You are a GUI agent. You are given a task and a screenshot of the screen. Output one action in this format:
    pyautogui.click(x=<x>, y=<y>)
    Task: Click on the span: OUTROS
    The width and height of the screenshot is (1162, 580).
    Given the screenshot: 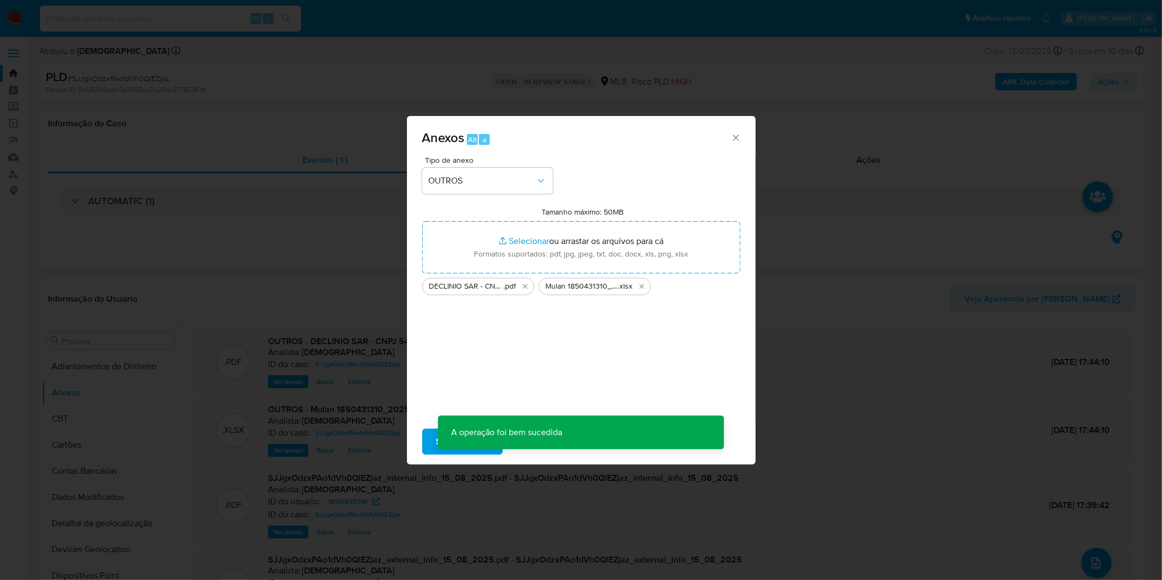 What is the action you would take?
    pyautogui.click(x=482, y=181)
    